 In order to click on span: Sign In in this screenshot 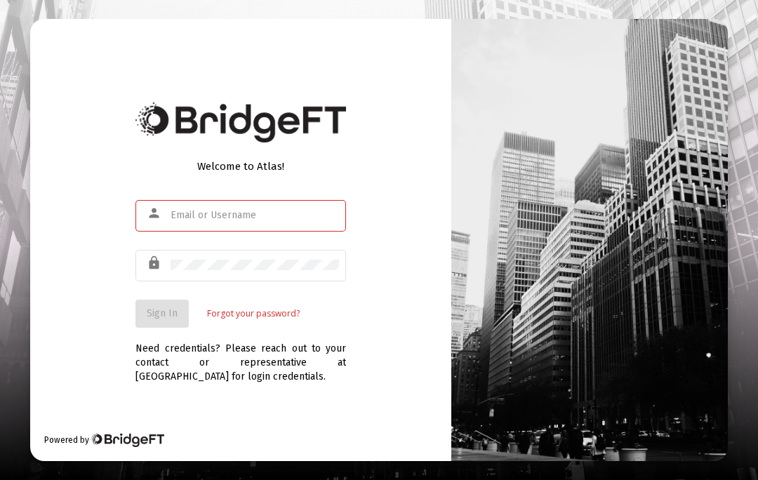, I will do `click(162, 313)`.